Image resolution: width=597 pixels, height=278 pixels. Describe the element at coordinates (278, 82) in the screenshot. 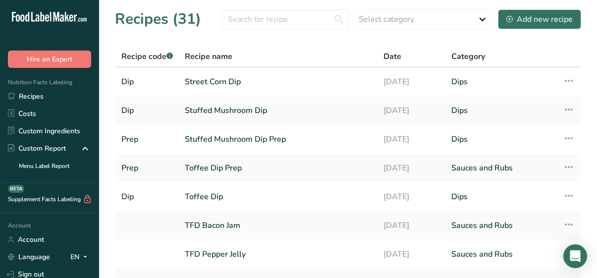

I see `a: Street Corn Dip` at that location.